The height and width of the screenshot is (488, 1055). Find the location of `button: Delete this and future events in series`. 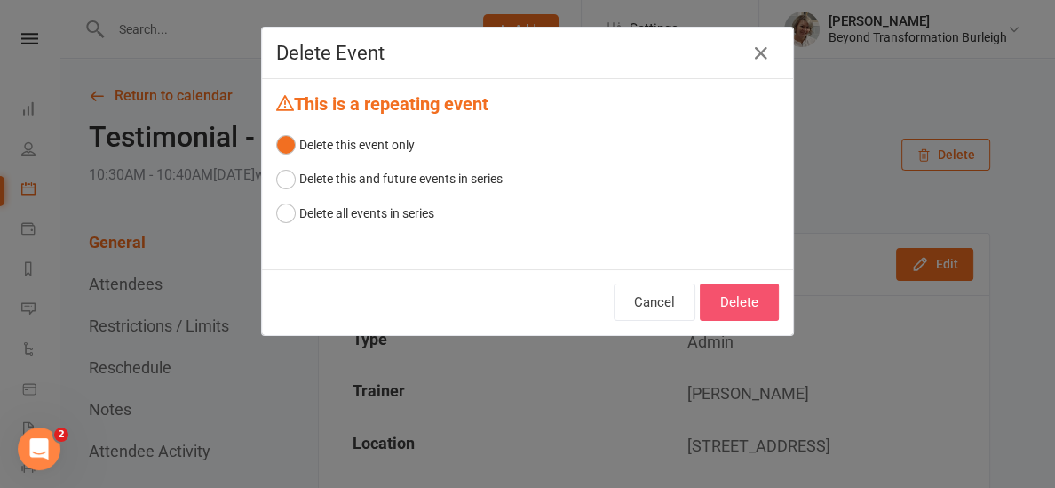

button: Delete this and future events in series is located at coordinates (389, 179).